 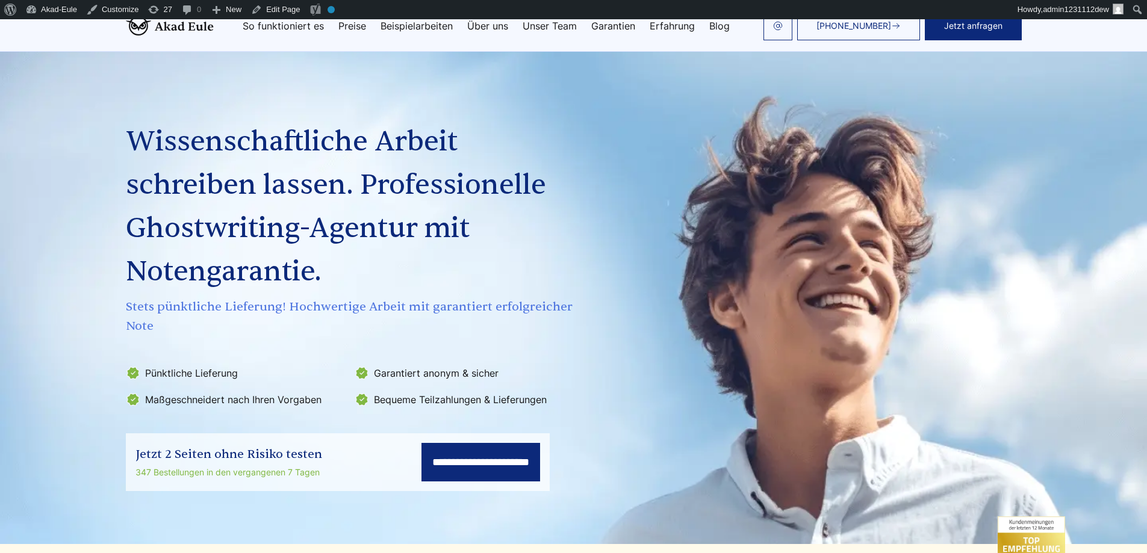 What do you see at coordinates (352, 317) in the screenshot?
I see `span: Stets pünktliche Lieferung! Hochwertige Arbeit mit garantiert erfolgreicher Note` at bounding box center [352, 317].